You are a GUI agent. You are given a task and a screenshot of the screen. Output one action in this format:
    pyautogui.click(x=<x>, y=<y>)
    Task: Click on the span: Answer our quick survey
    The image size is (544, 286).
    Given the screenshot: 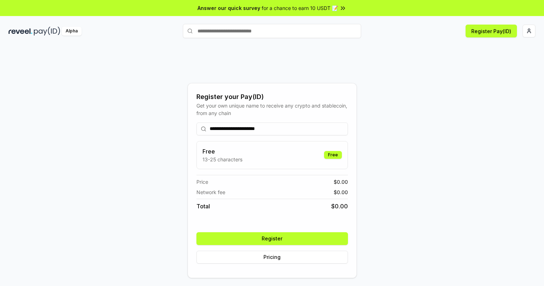 What is the action you would take?
    pyautogui.click(x=229, y=8)
    